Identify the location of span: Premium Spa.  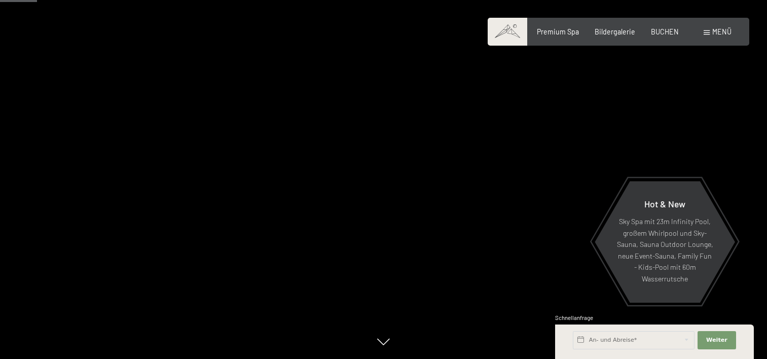
(557, 31).